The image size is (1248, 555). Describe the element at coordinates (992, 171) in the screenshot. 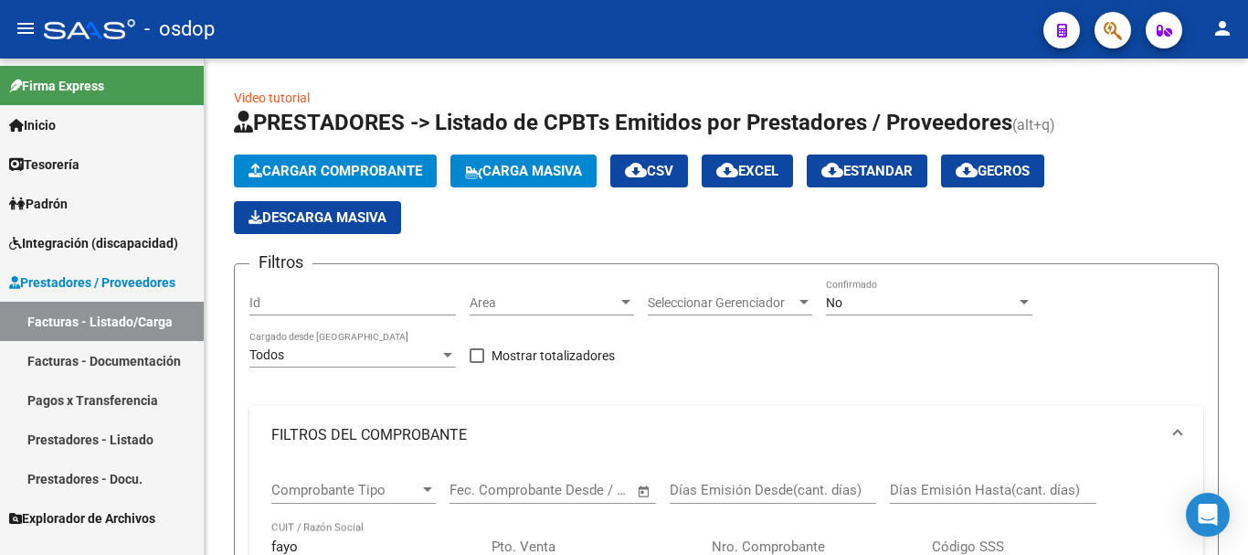

I see `span: Gecros` at that location.